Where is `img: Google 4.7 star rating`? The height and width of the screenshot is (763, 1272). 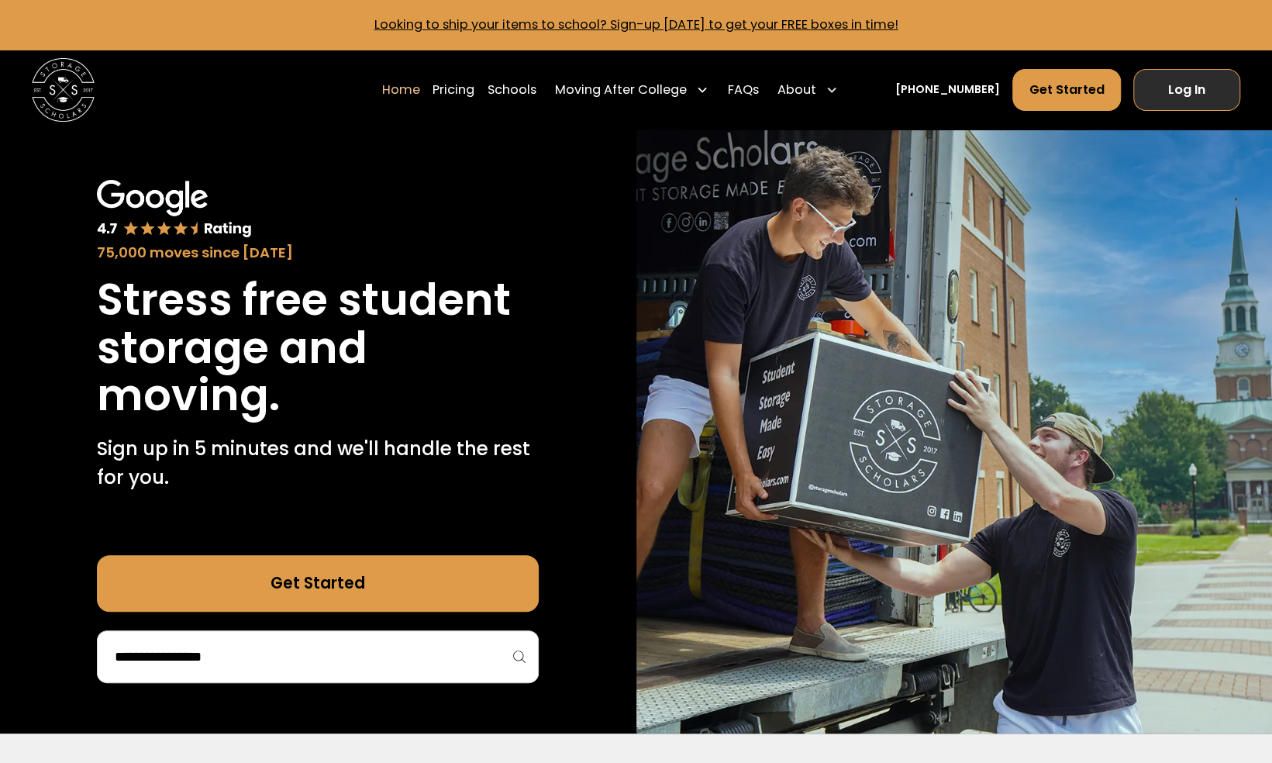 img: Google 4.7 star rating is located at coordinates (174, 209).